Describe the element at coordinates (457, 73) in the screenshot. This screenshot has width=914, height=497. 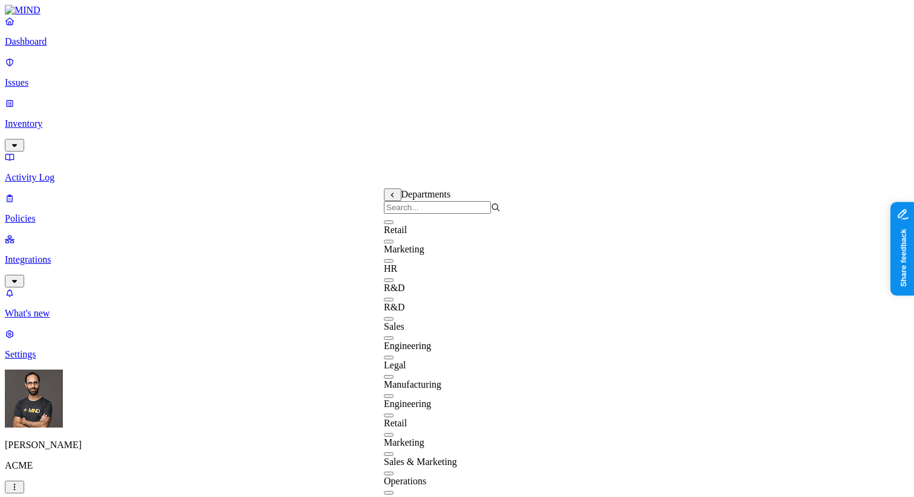
I see `a: Issues` at that location.